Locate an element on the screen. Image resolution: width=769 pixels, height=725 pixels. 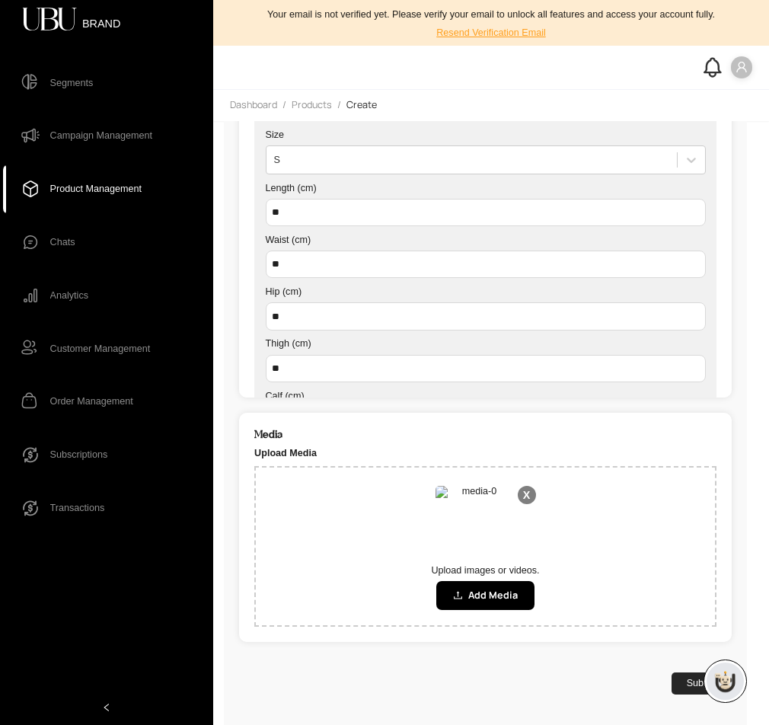
label: Length (cm) is located at coordinates (486, 188).